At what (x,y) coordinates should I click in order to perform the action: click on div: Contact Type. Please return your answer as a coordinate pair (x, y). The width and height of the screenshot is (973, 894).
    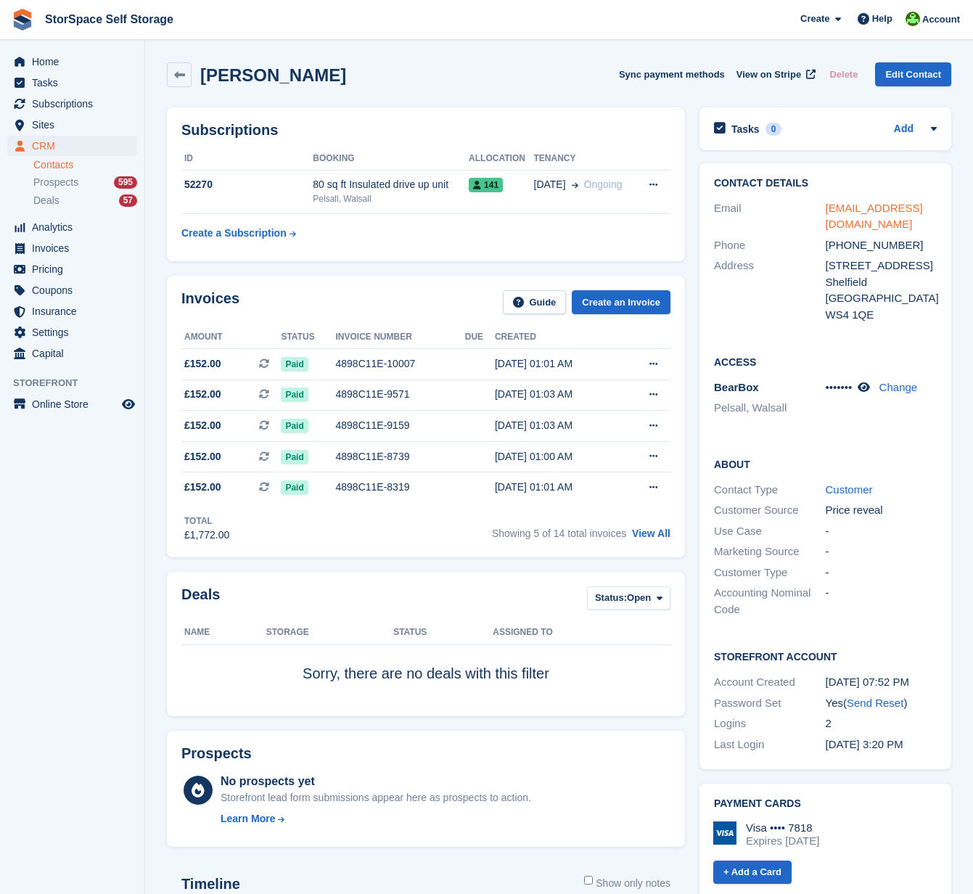
    Looking at the image, I should click on (770, 490).